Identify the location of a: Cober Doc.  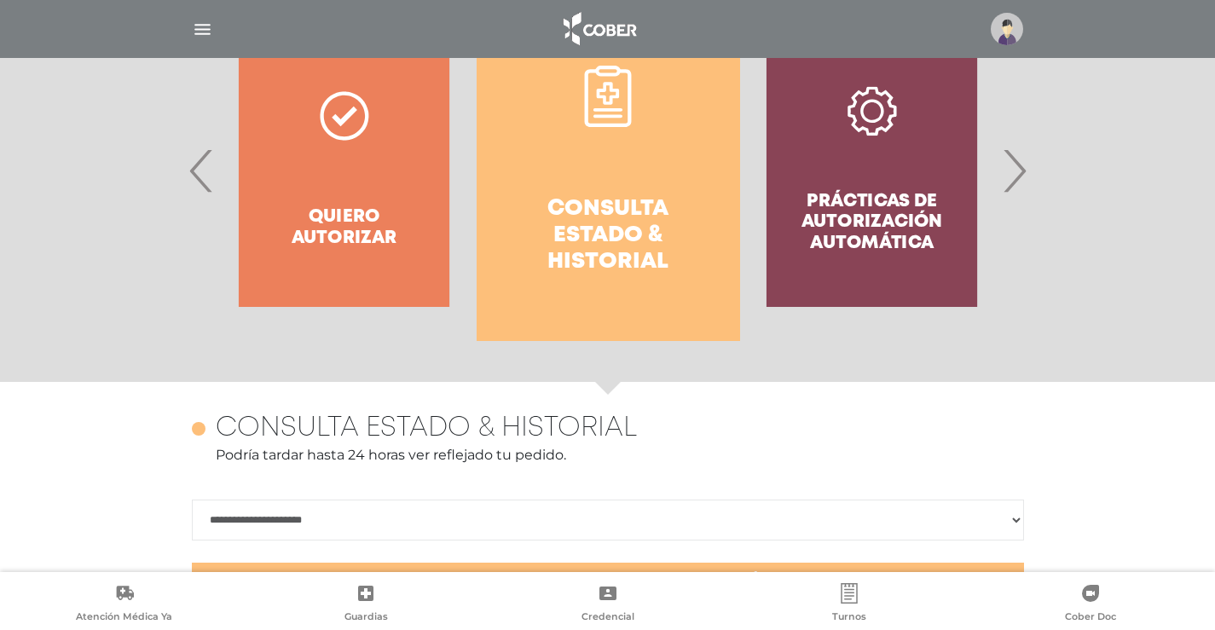
(1090, 604).